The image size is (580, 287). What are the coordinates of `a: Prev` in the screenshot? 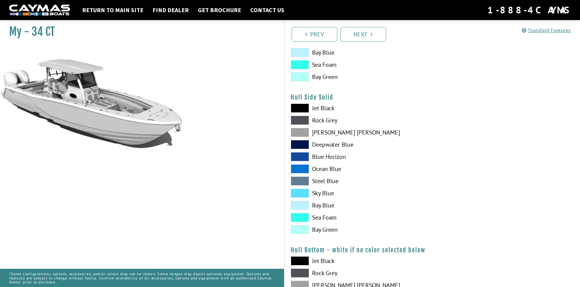 It's located at (314, 34).